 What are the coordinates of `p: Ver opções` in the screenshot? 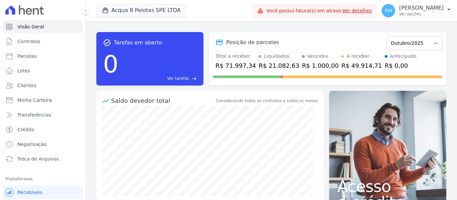 It's located at (421, 14).